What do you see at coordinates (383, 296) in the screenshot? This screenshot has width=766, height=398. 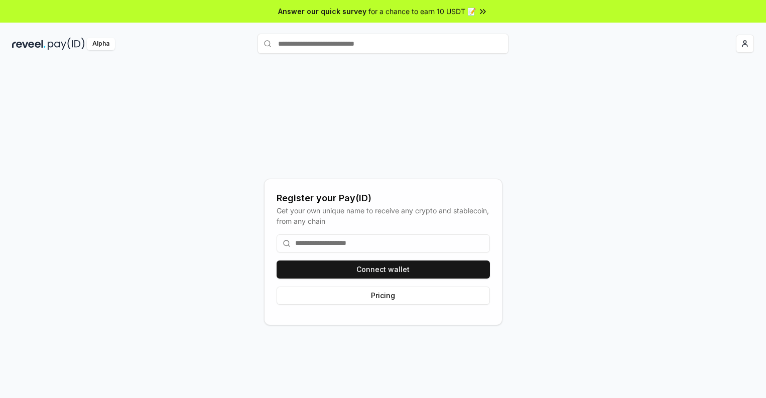 I see `button: Pricing` at bounding box center [383, 296].